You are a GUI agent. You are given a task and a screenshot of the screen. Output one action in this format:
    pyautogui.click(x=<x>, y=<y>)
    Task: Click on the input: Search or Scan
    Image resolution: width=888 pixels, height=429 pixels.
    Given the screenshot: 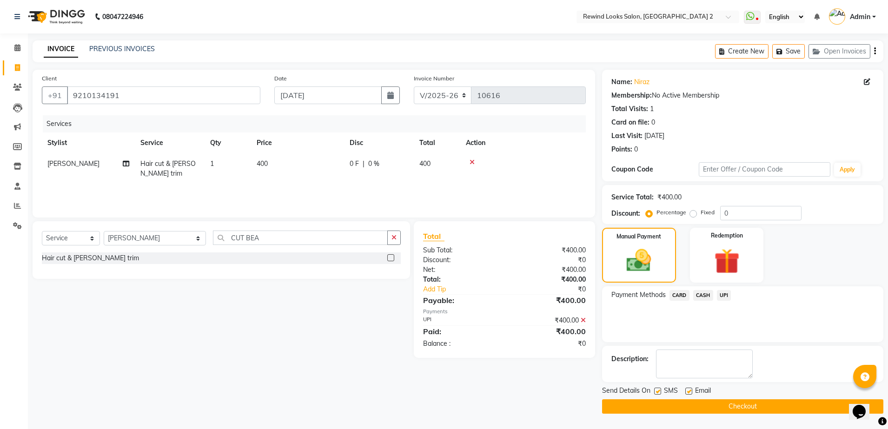 What is the action you would take?
    pyautogui.click(x=300, y=238)
    